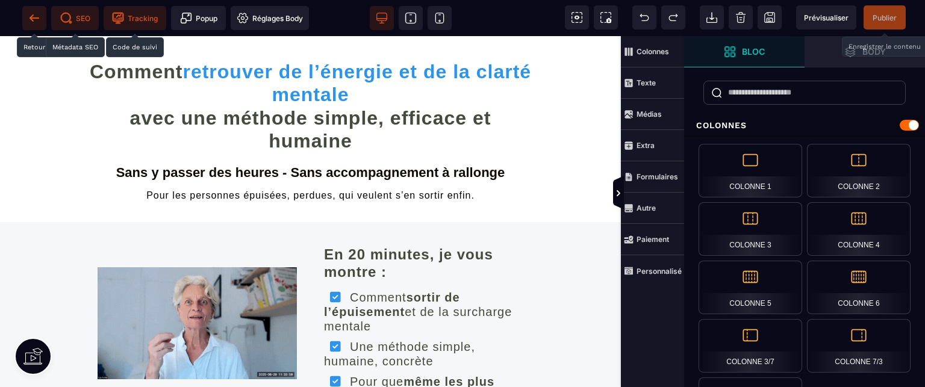 The image size is (925, 387). Describe the element at coordinates (646, 208) in the screenshot. I see `strong: Autre` at that location.